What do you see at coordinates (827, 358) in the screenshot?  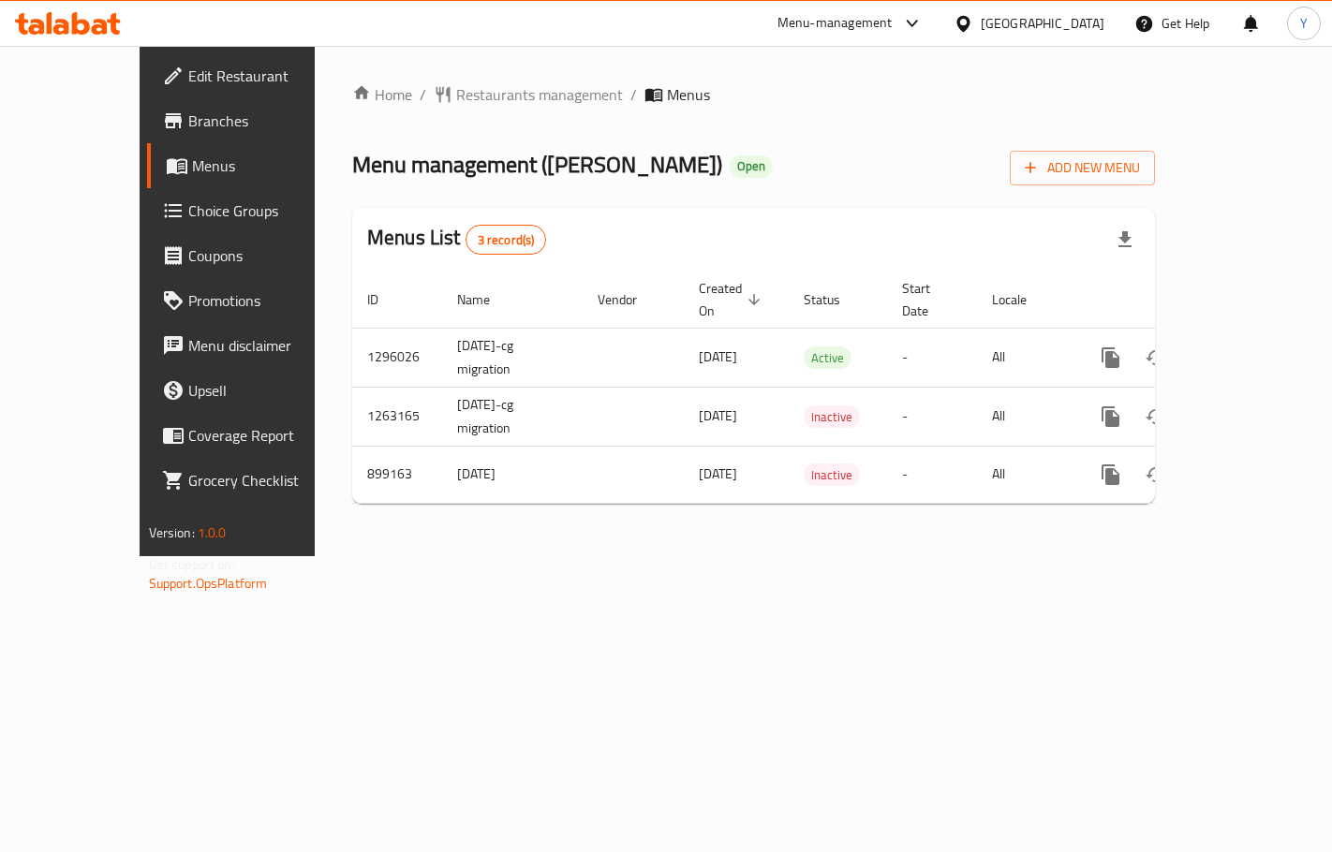 I see `span: Active` at bounding box center [827, 358].